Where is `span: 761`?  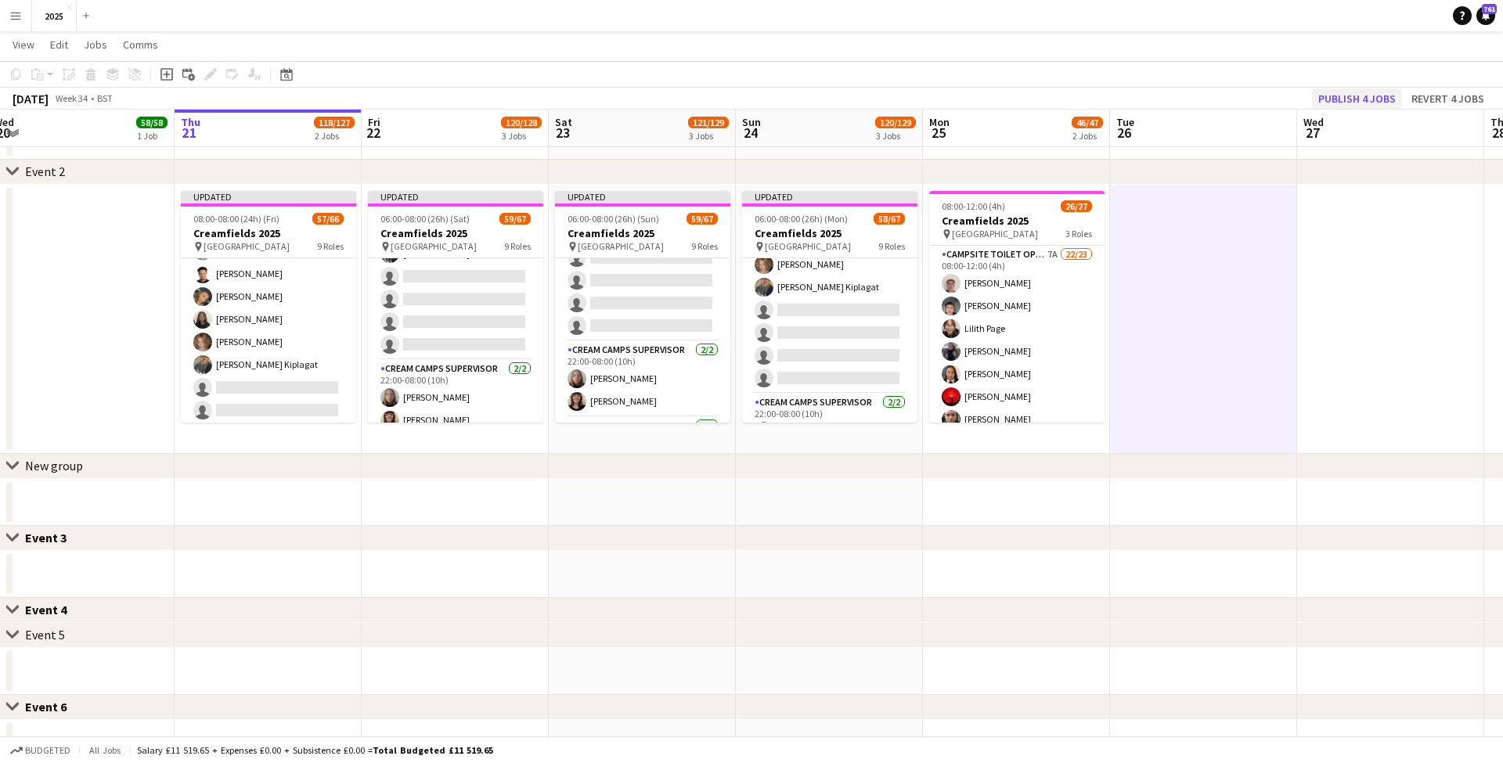 span: 761 is located at coordinates (1489, 9).